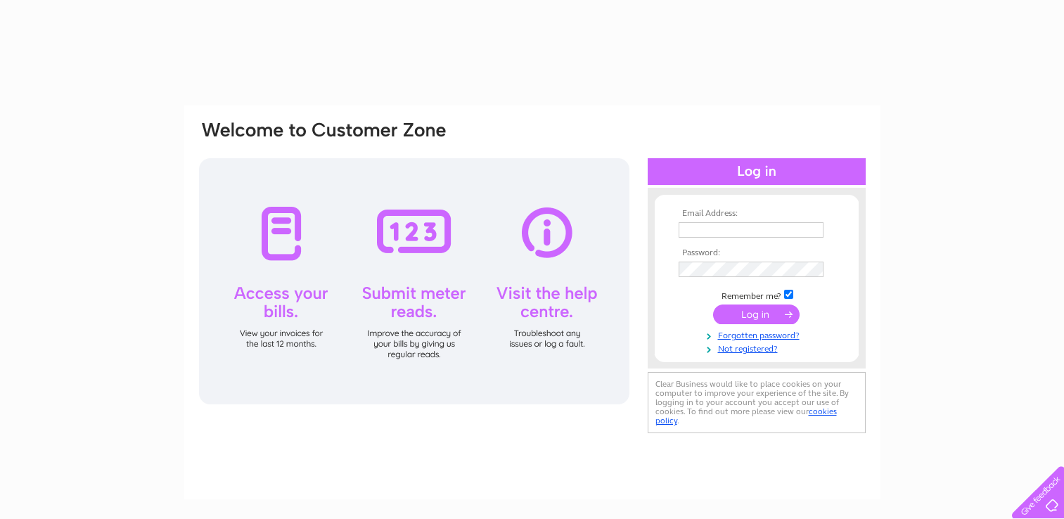  What do you see at coordinates (756, 295) in the screenshot?
I see `td: Remember me?` at bounding box center [756, 295].